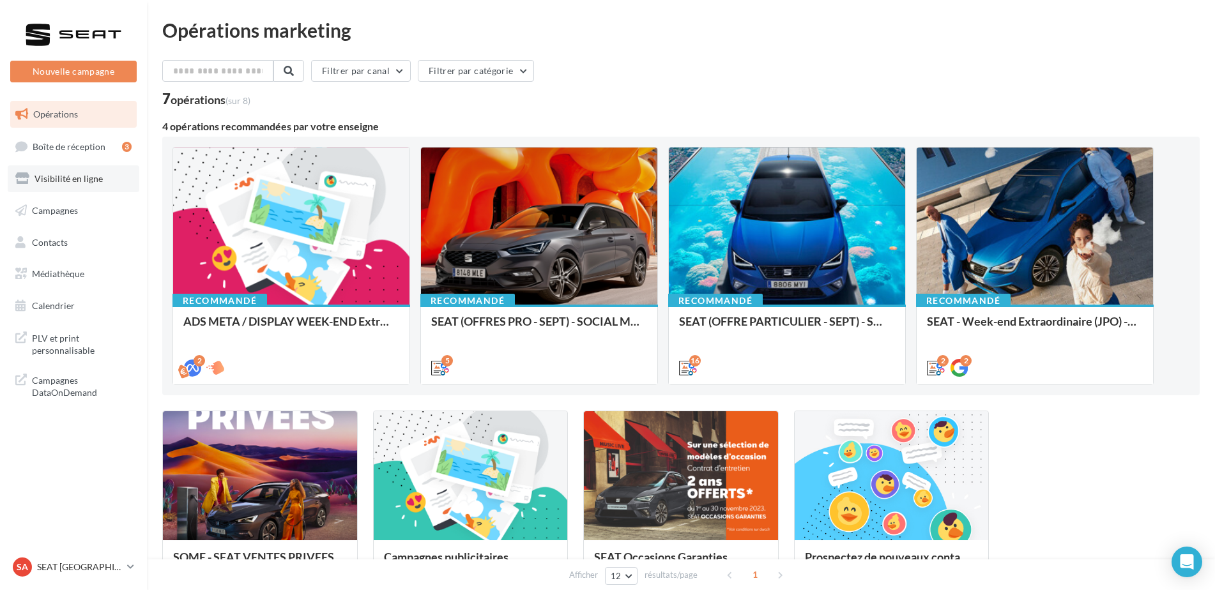 This screenshot has height=590, width=1215. What do you see at coordinates (73, 306) in the screenshot?
I see `a: Calendrier` at bounding box center [73, 306].